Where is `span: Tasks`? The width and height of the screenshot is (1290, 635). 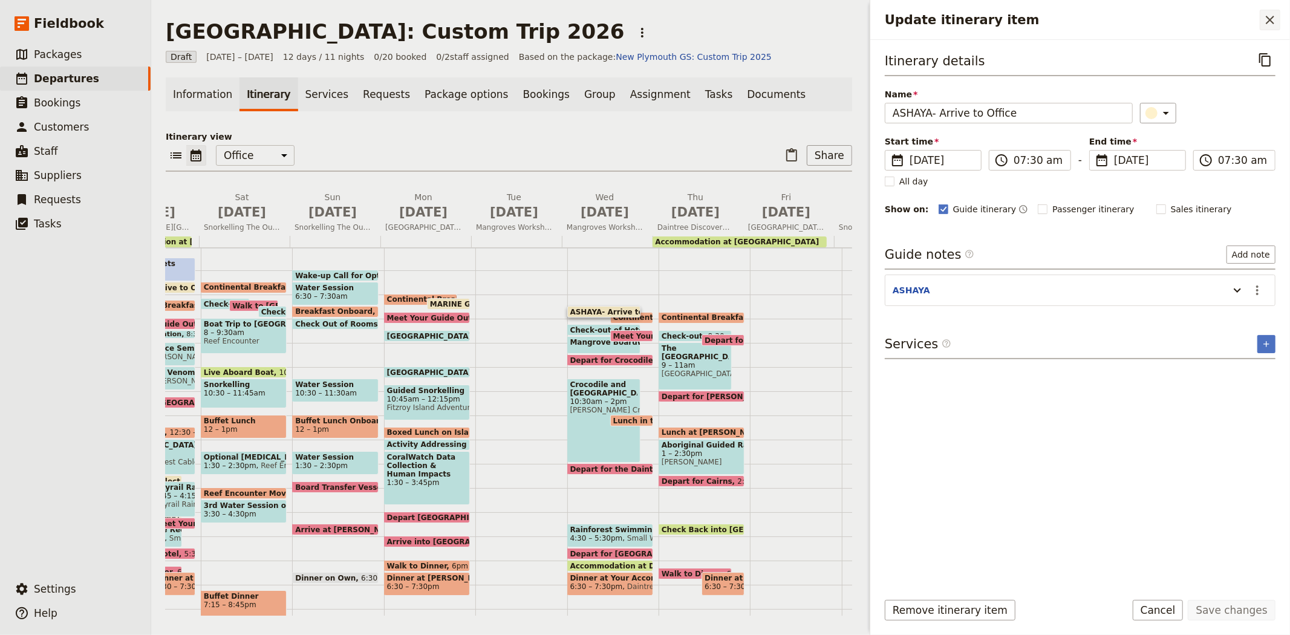 span: Tasks is located at coordinates (48, 224).